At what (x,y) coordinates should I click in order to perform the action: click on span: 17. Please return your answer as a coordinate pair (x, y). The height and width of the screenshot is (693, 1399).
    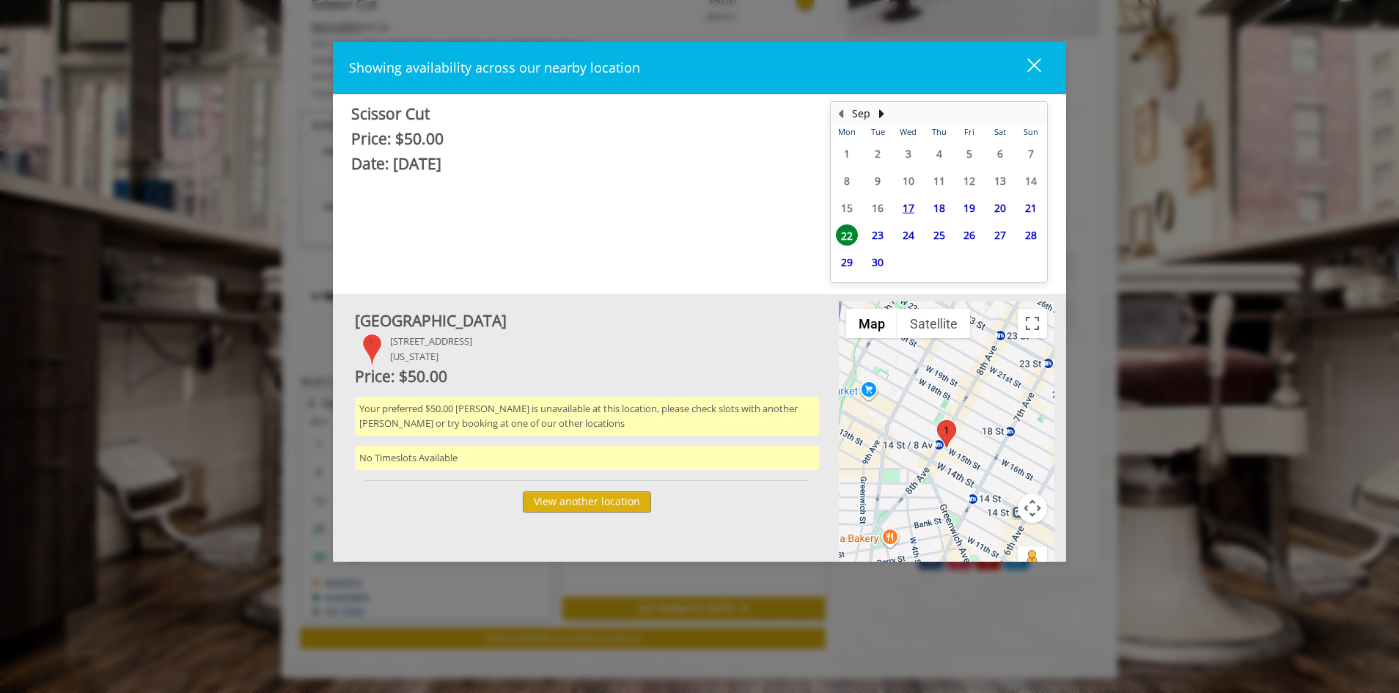
    Looking at the image, I should click on (909, 208).